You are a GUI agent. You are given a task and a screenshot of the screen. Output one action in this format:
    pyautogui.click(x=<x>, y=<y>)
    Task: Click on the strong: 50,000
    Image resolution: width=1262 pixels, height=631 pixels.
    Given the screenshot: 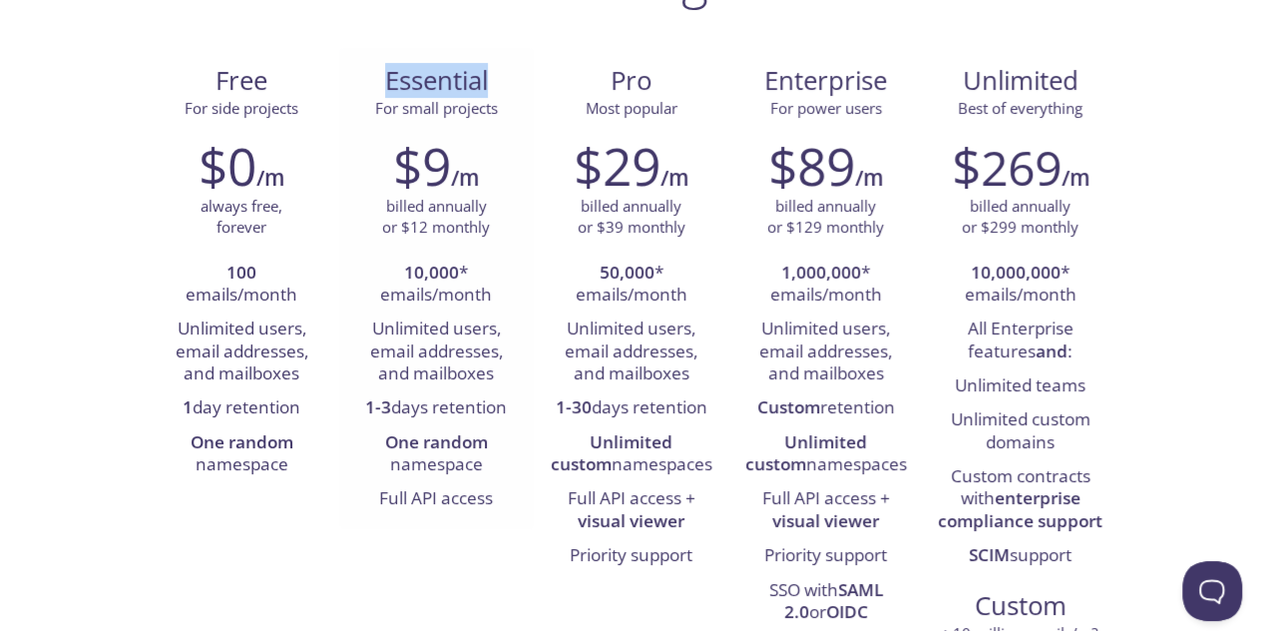 What is the action you would take?
    pyautogui.click(x=627, y=271)
    